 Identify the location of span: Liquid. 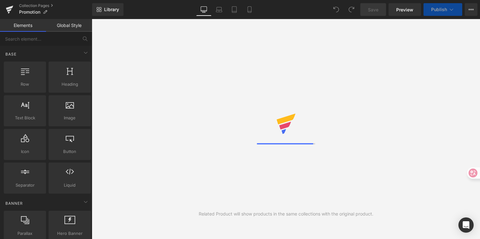
(69, 185).